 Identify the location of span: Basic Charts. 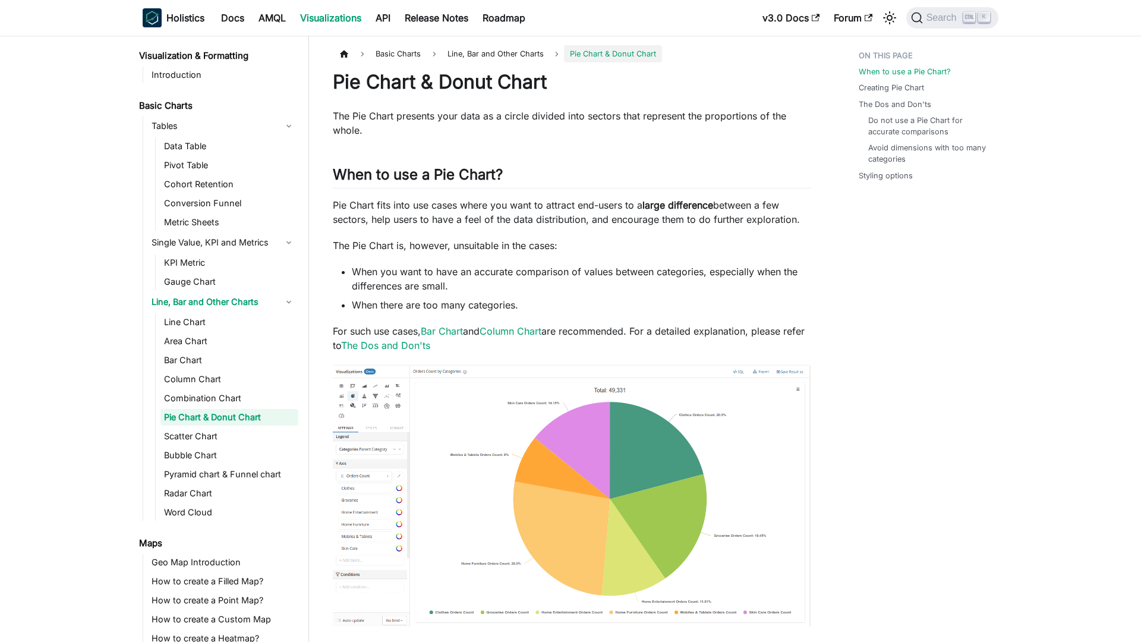
(398, 53).